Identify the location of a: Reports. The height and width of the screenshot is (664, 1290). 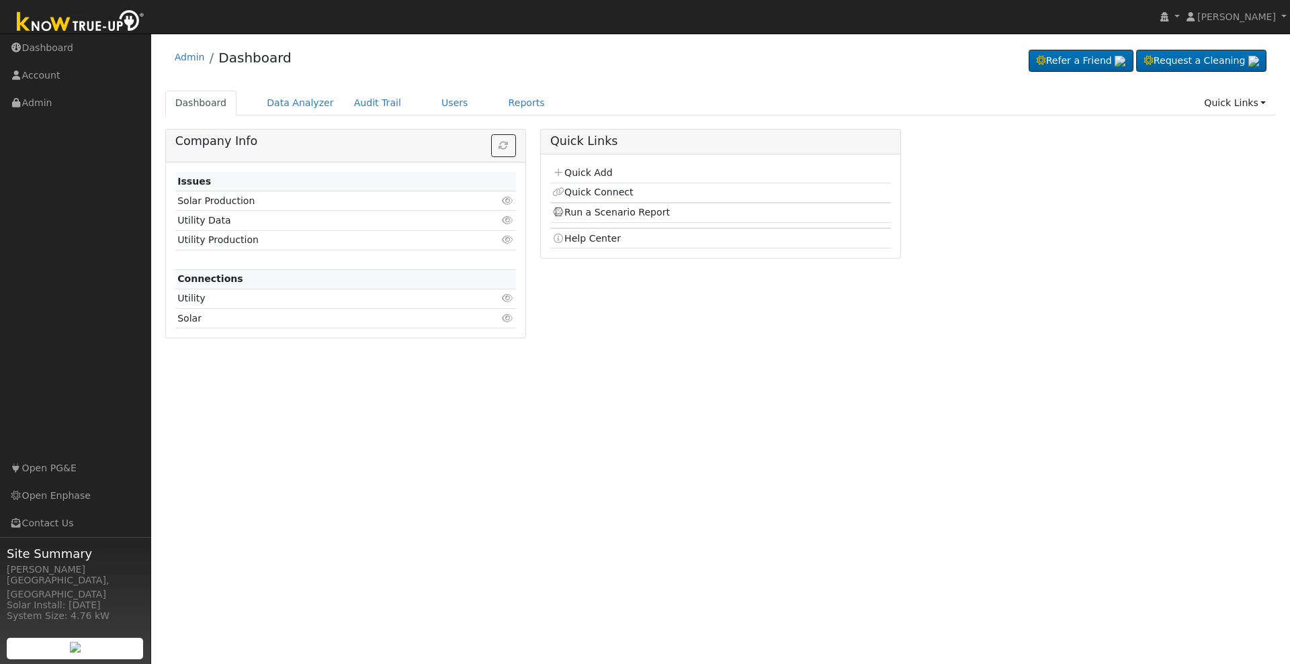
(527, 103).